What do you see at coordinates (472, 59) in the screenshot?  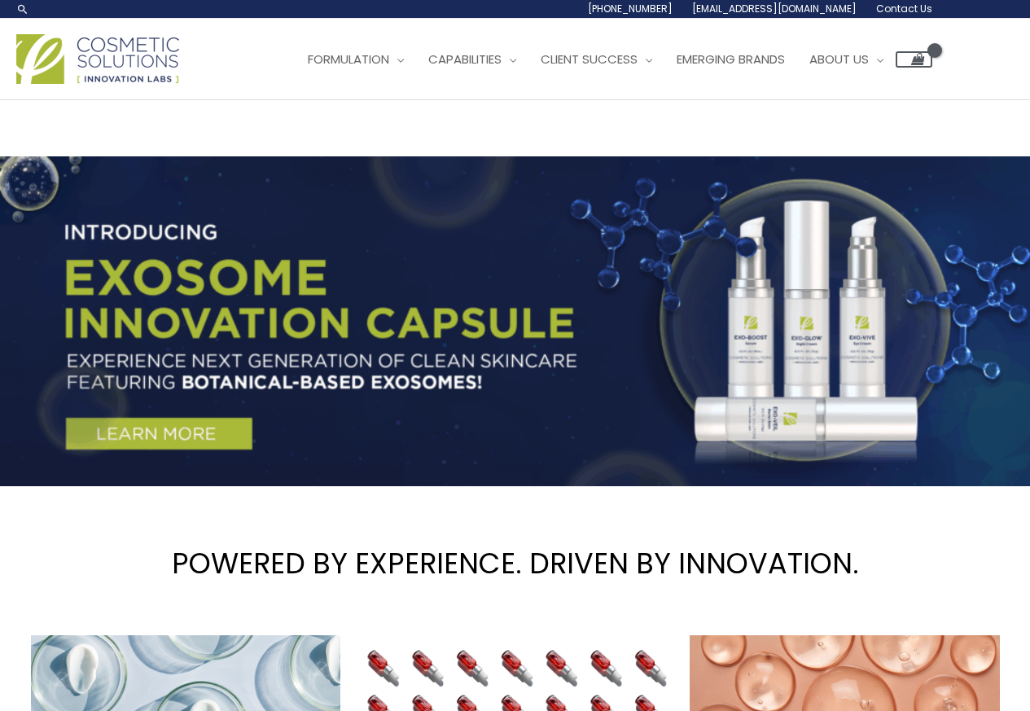 I see `a: Capabilities` at bounding box center [472, 59].